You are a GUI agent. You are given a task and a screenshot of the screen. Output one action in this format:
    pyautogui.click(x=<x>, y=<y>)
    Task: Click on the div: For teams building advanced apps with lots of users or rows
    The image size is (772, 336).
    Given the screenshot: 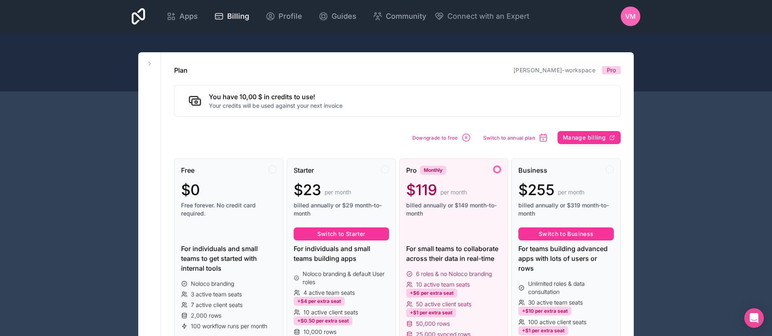 What is the action you would take?
    pyautogui.click(x=566, y=258)
    